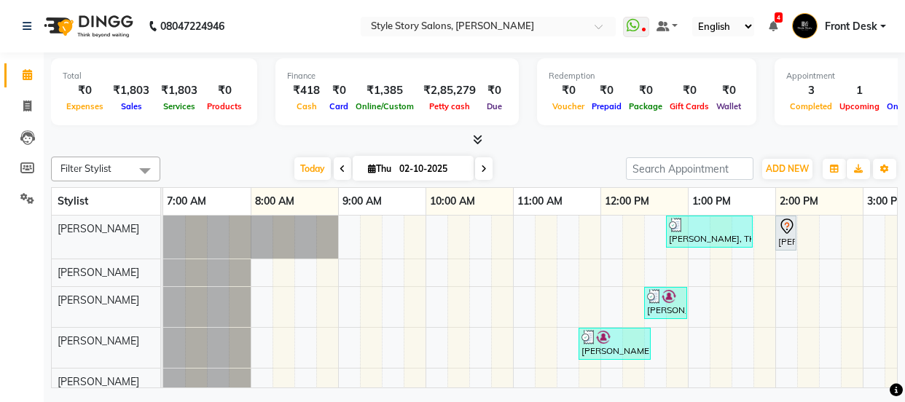  Describe the element at coordinates (646, 76) in the screenshot. I see `div: Redemption` at that location.